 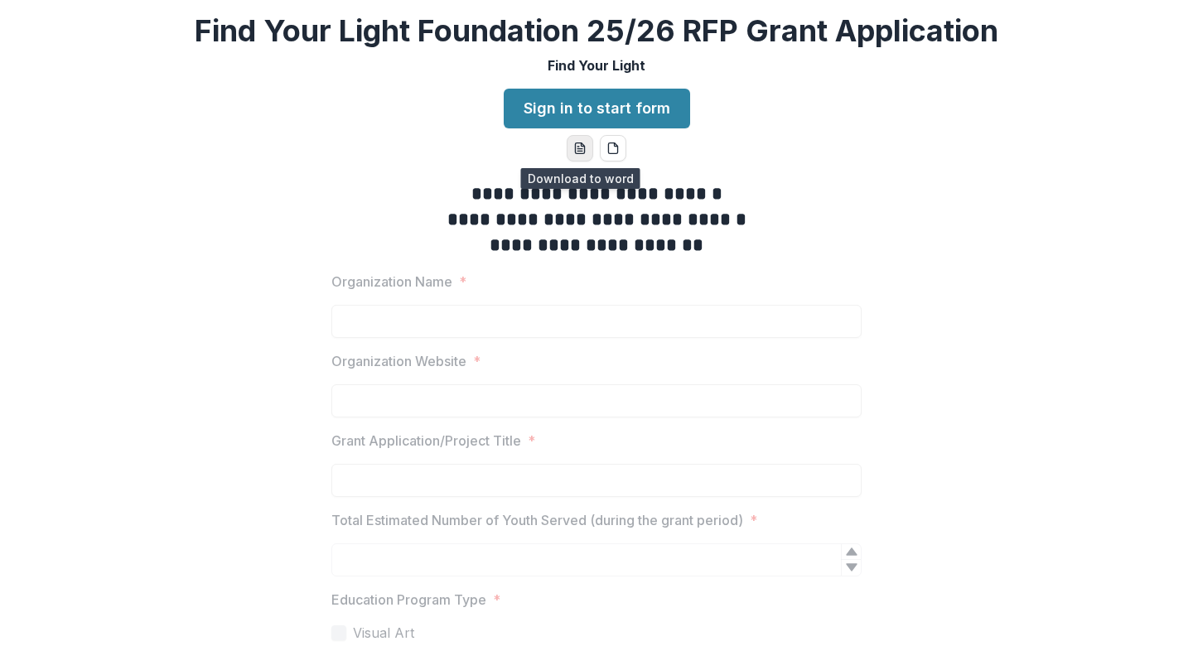 What do you see at coordinates (613, 148) in the screenshot?
I see `button: pdf-download` at bounding box center [613, 148].